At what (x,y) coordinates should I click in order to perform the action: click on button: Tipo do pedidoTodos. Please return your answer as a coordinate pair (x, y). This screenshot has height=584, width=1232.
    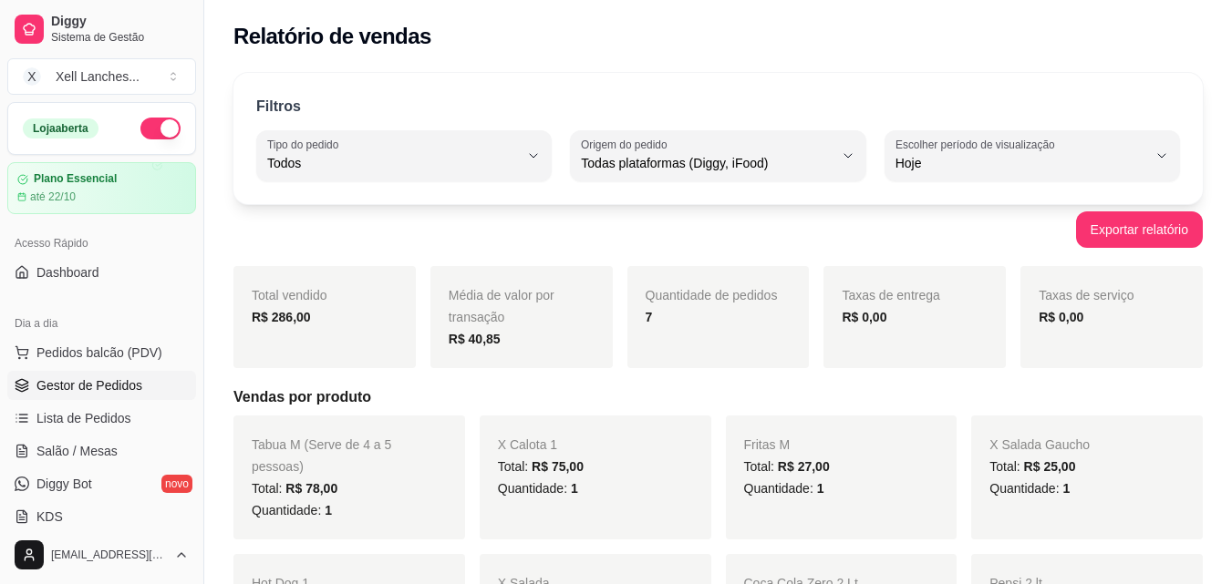
    Looking at the image, I should click on (404, 156).